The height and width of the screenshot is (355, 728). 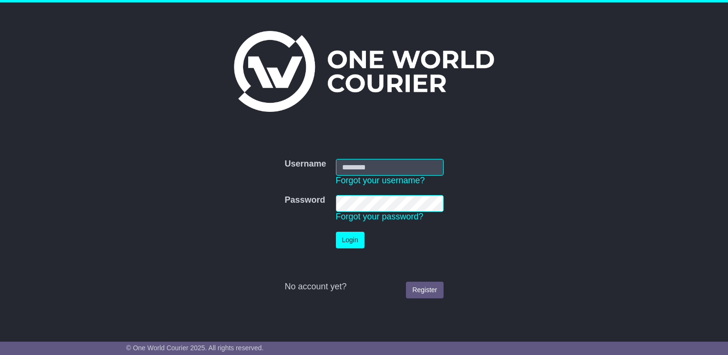 I want to click on a: Forgot your username?, so click(x=380, y=181).